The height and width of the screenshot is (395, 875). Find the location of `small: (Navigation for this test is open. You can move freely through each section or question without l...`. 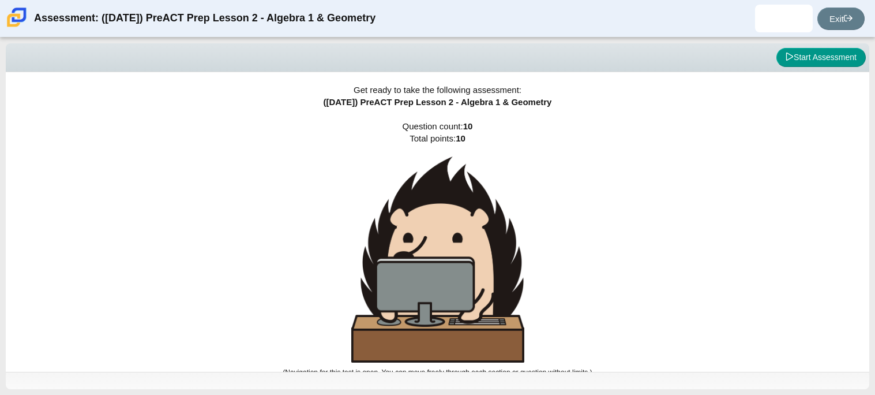

small: (Navigation for this test is open. You can move freely through each section or question without l... is located at coordinates (437, 372).